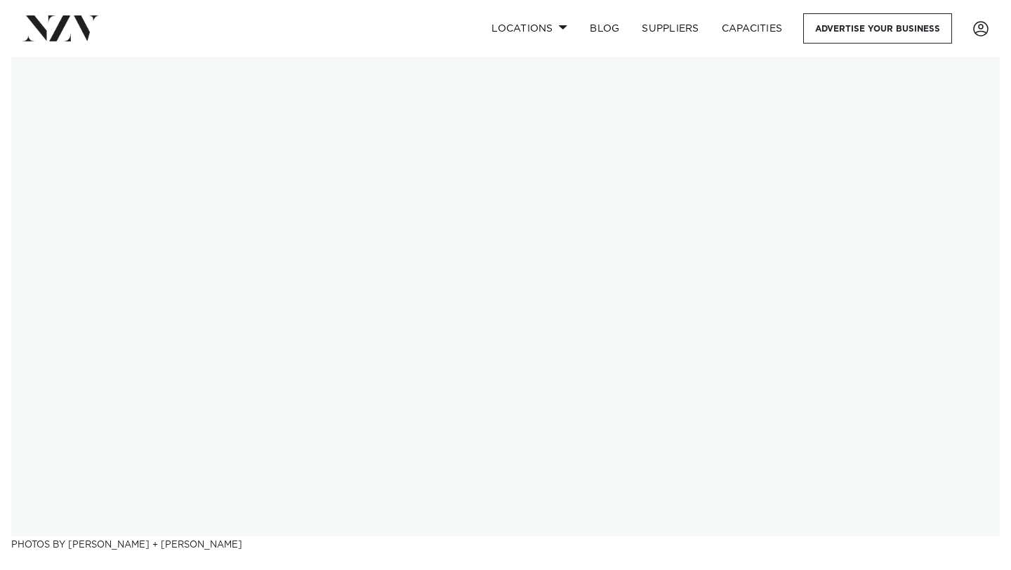 This screenshot has width=1011, height=570. What do you see at coordinates (877, 28) in the screenshot?
I see `a: Advertise your business` at bounding box center [877, 28].